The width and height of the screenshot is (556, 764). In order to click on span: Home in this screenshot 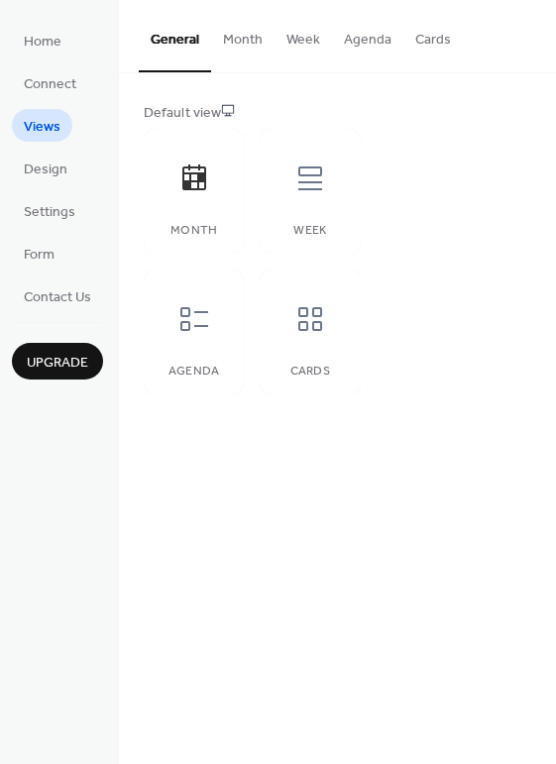, I will do `click(43, 42)`.